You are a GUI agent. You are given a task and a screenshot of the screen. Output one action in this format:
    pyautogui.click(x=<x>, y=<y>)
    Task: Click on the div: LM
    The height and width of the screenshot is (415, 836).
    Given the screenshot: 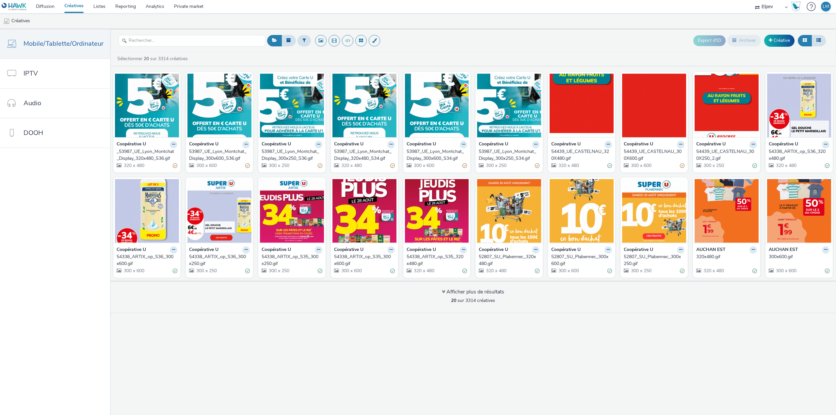 What is the action you would take?
    pyautogui.click(x=826, y=7)
    